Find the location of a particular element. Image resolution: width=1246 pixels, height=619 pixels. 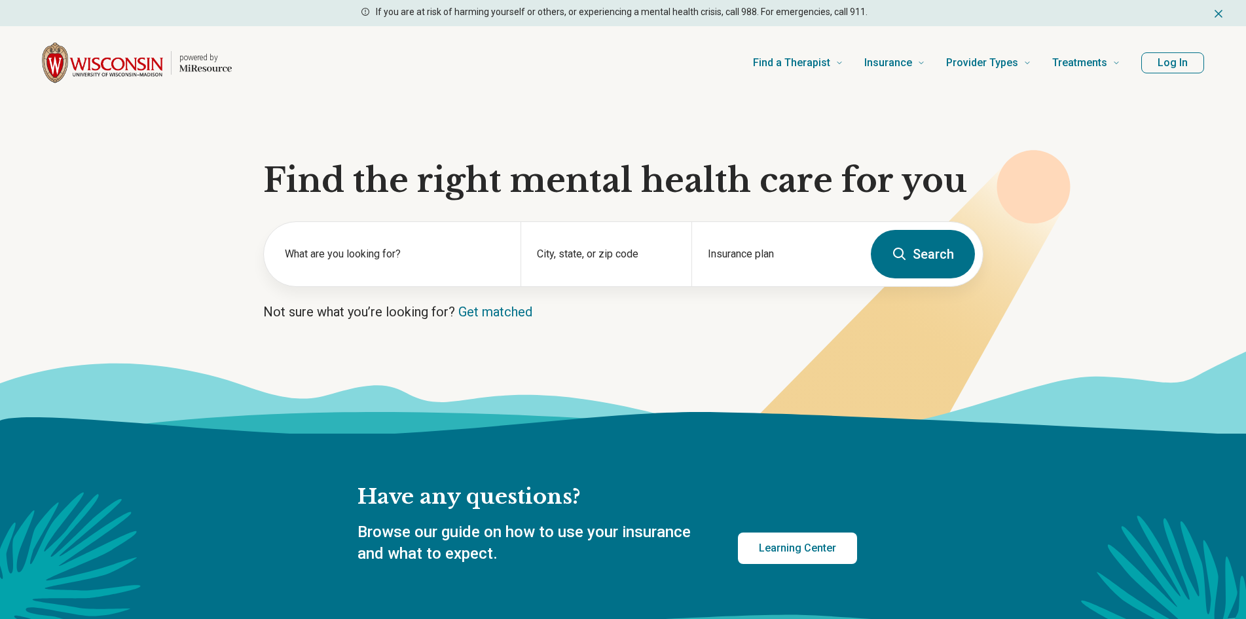

h2: Have any questions? is located at coordinates (607, 497).